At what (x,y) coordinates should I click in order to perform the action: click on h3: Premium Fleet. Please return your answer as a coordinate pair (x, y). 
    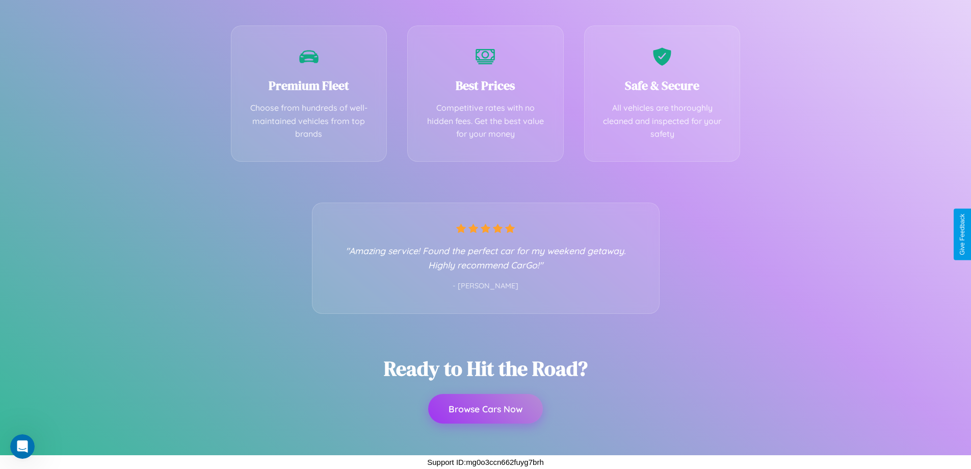
    Looking at the image, I should click on (309, 85).